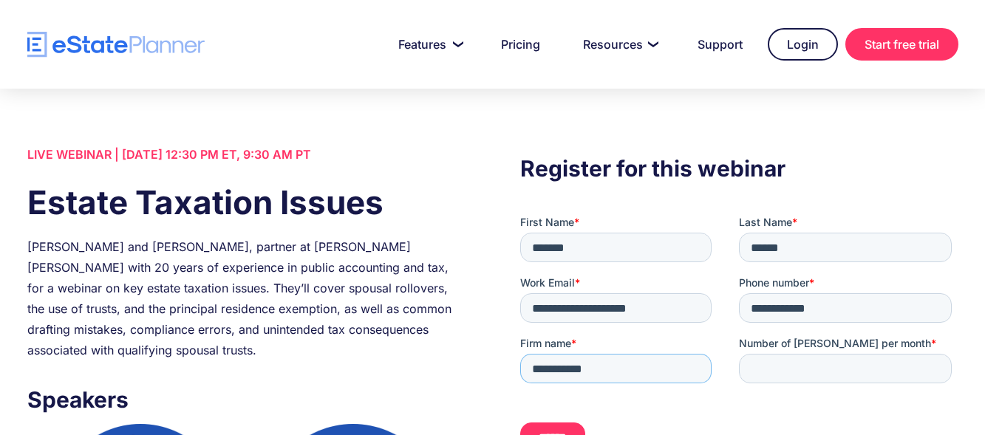  I want to click on h1: Estate Taxation Issues, so click(246, 203).